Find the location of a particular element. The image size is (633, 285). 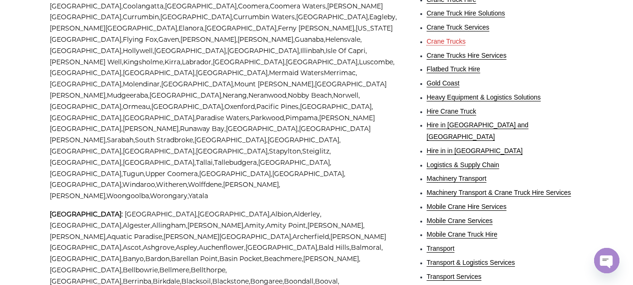

a: Kingsholme, is located at coordinates (144, 62).